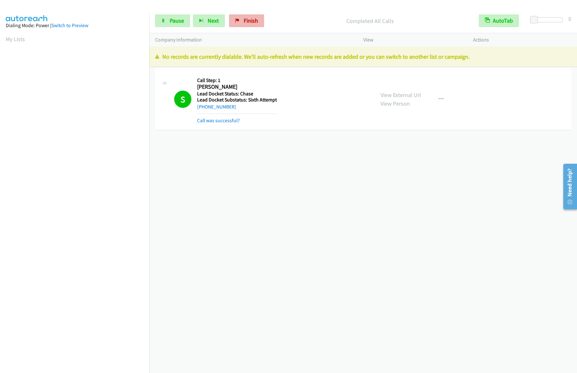  Describe the element at coordinates (213, 20) in the screenshot. I see `span: Next` at that location.